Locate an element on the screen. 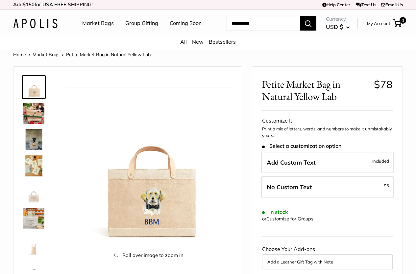 Image resolution: width=416 pixels, height=274 pixels. input: Search... is located at coordinates (263, 23).